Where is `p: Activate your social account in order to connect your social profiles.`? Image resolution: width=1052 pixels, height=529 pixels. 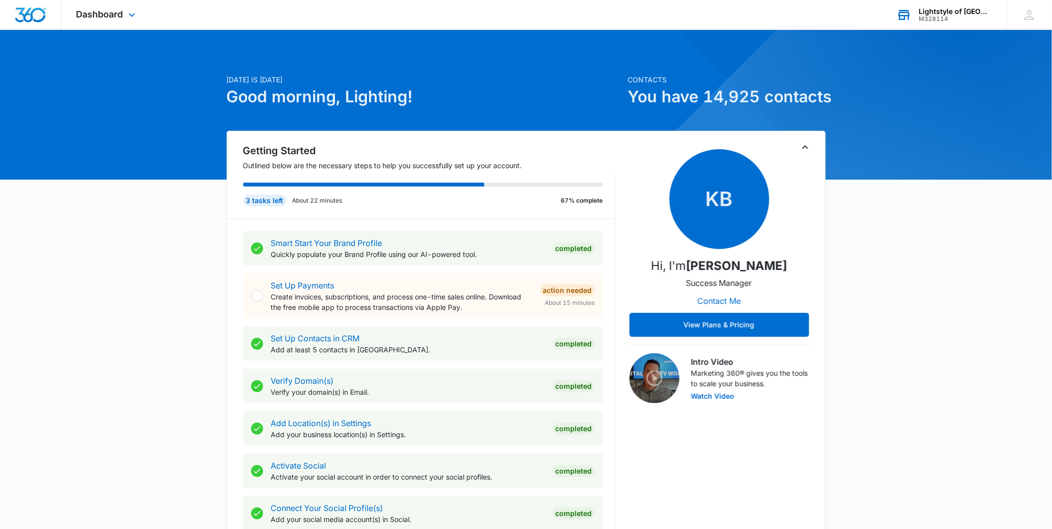
p: Activate your social account in order to connect your social profiles. is located at coordinates (408, 477).